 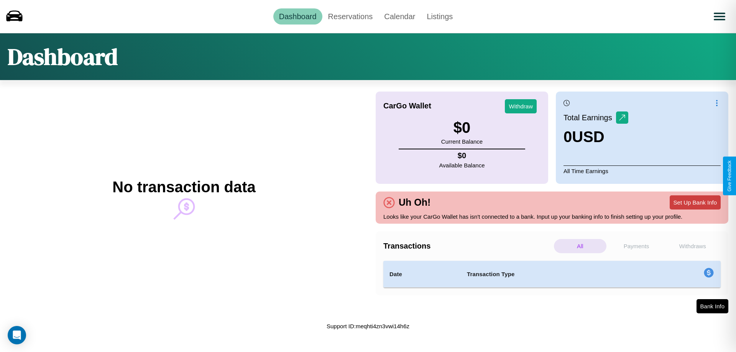 I want to click on a: Reservations, so click(x=350, y=16).